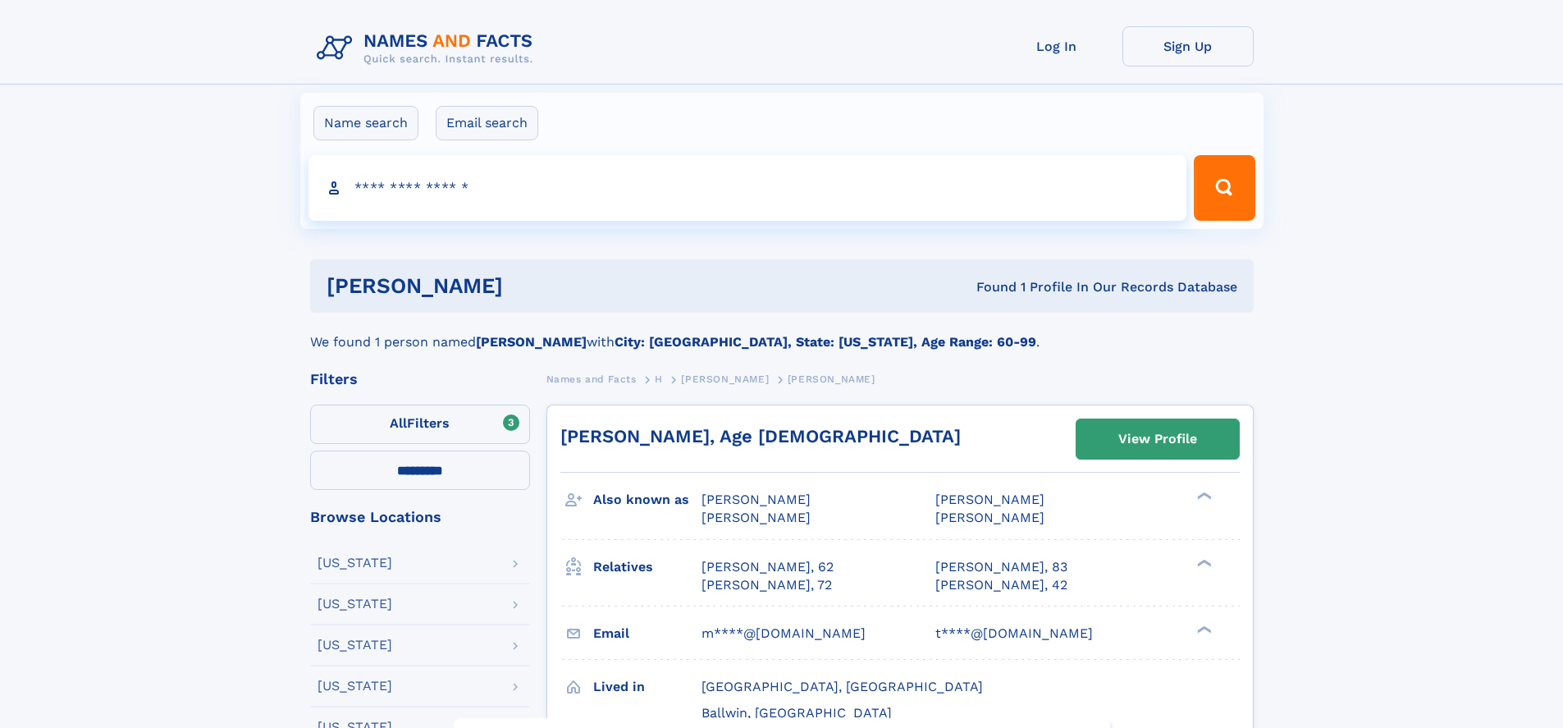  I want to click on h3: Lived in, so click(647, 687).